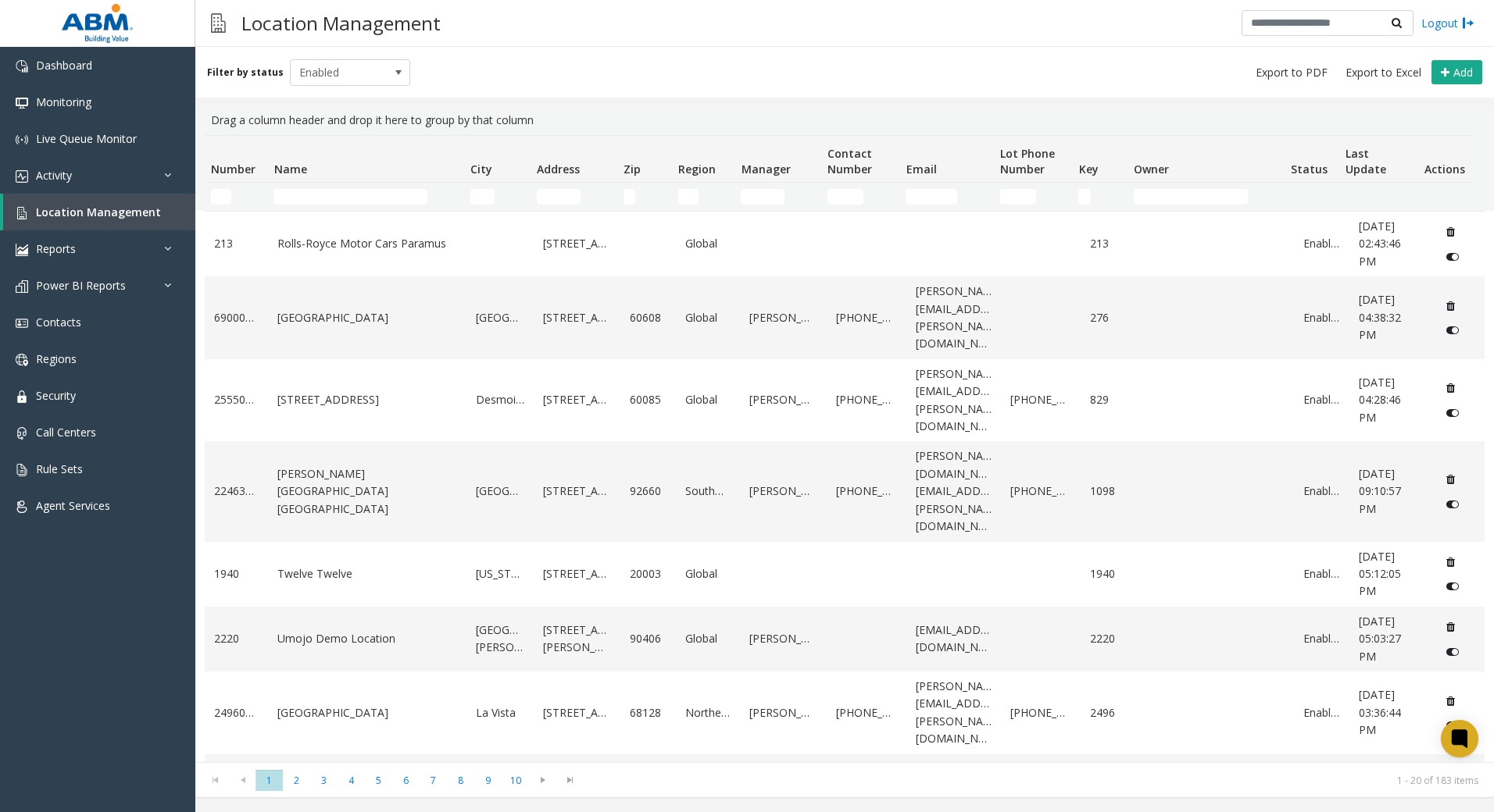 The image size is (1494, 812). Describe the element at coordinates (269, 780) in the screenshot. I see `span: Page 1` at that location.